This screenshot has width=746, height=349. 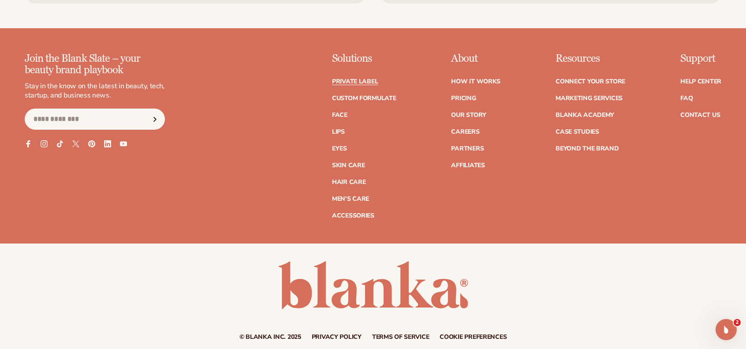 I want to click on a: Custom formulate, so click(x=364, y=98).